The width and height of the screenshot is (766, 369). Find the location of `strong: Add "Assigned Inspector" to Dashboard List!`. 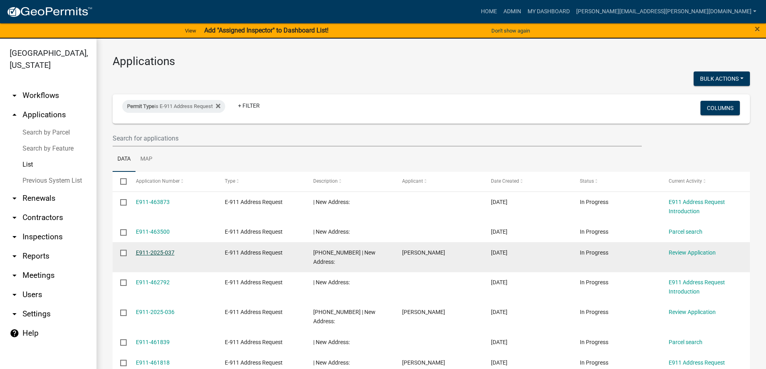

strong: Add "Assigned Inspector" to Dashboard List! is located at coordinates (266, 30).